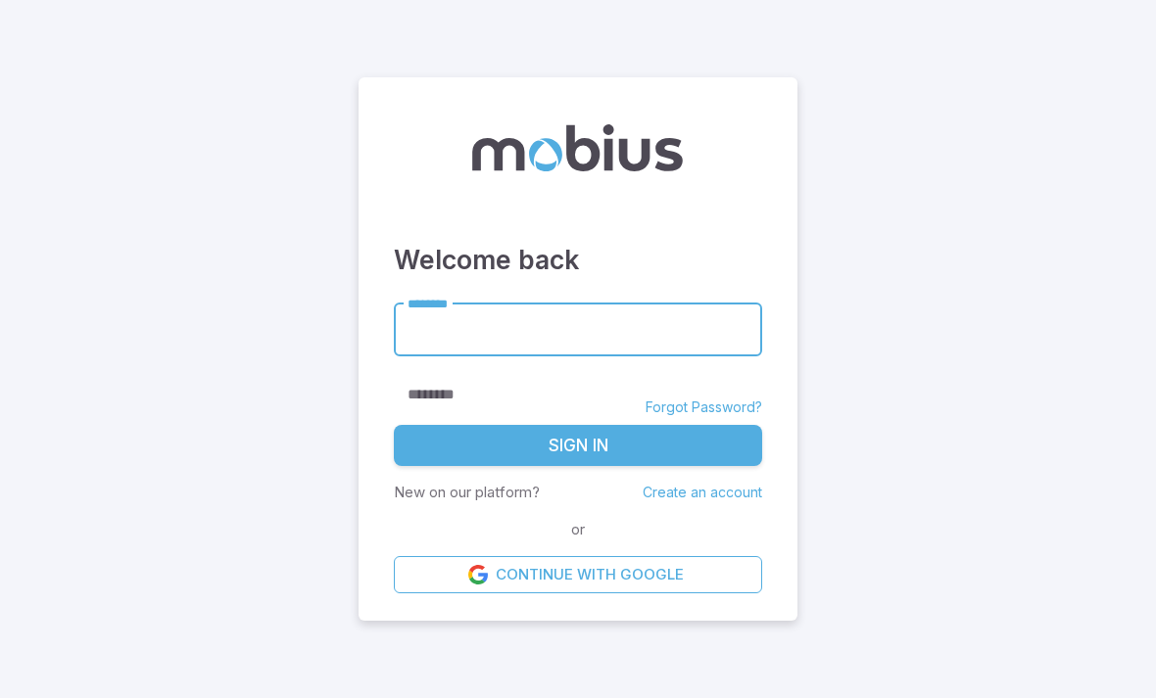 The image size is (1156, 698). Describe the element at coordinates (578, 530) in the screenshot. I see `span: or` at that location.